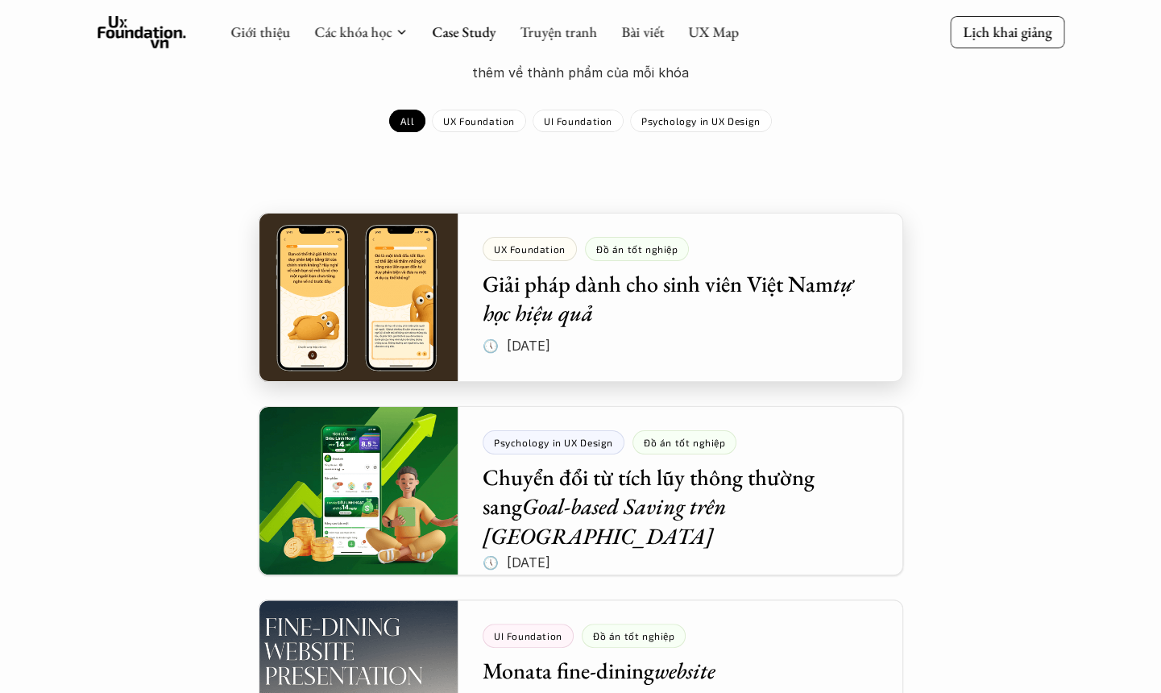 This screenshot has width=1161, height=693. I want to click on a: UI Foundation, so click(578, 121).